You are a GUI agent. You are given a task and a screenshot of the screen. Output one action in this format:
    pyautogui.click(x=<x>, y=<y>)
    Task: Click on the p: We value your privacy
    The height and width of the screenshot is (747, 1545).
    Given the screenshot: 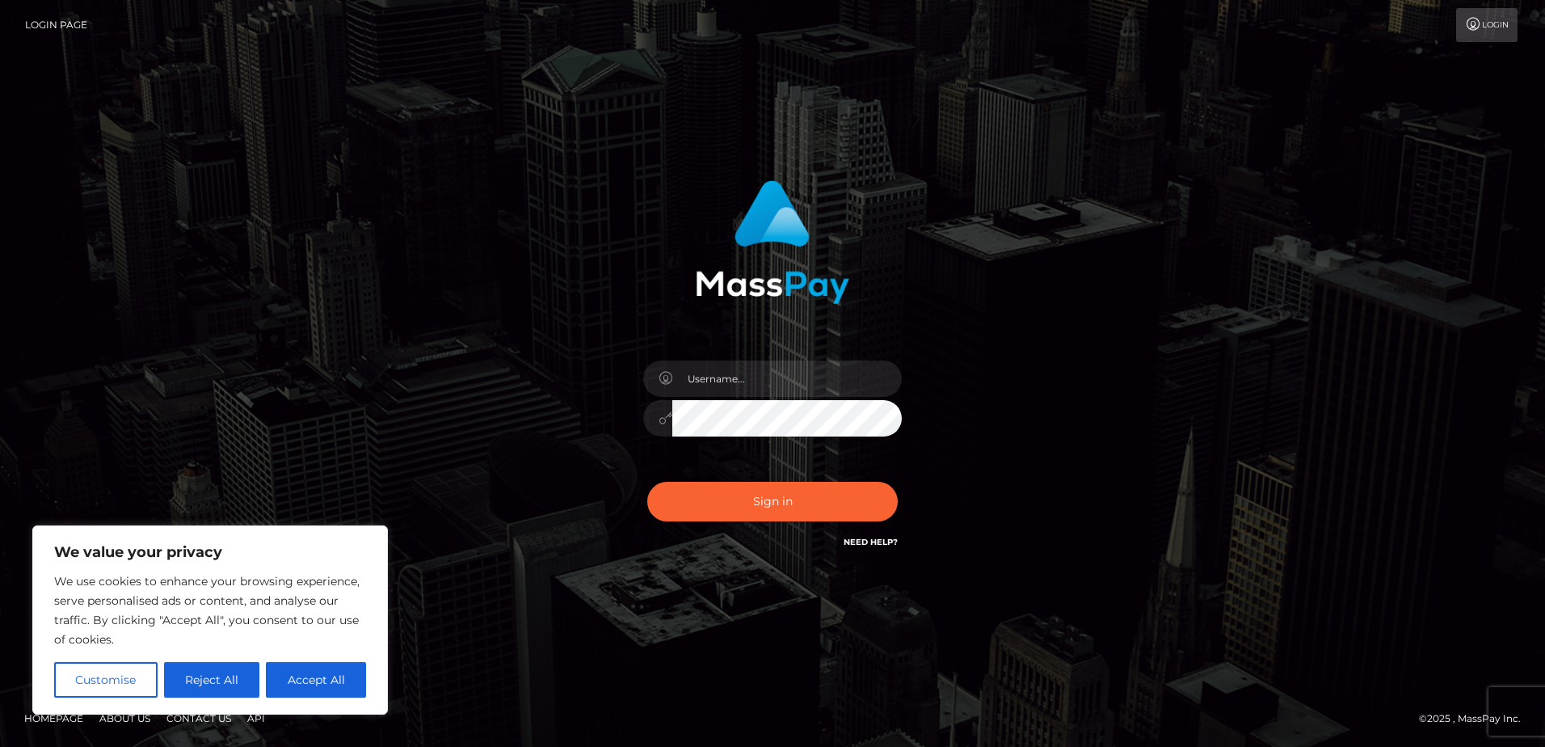 What is the action you would take?
    pyautogui.click(x=210, y=552)
    